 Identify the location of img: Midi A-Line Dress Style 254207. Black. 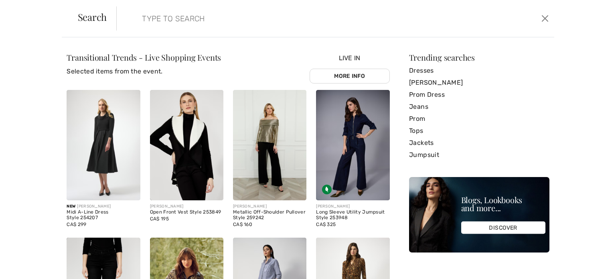
(103, 145).